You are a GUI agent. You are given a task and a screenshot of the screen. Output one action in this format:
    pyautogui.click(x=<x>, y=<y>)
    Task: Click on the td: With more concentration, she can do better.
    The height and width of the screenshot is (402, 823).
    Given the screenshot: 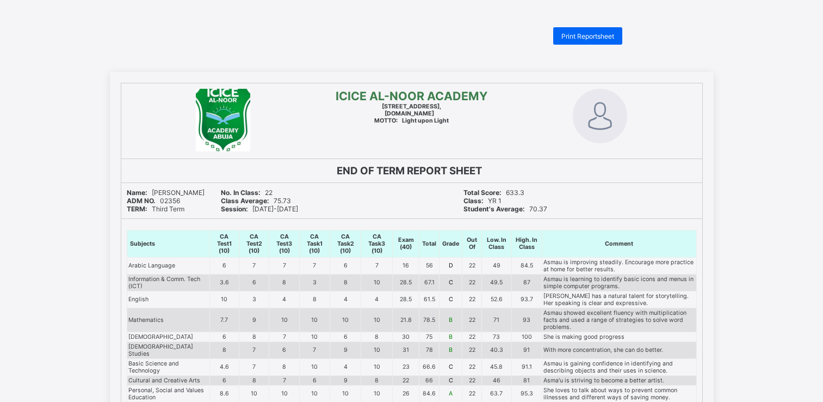 What is the action you would take?
    pyautogui.click(x=619, y=349)
    